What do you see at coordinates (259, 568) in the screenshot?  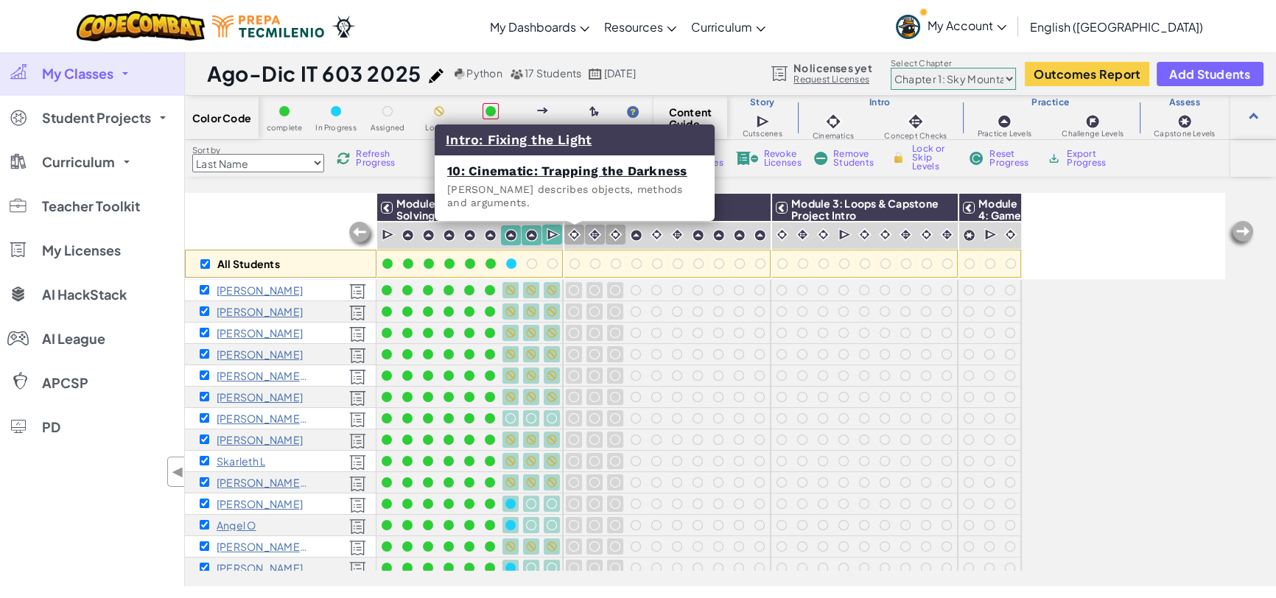 I see `p: Natali R` at bounding box center [259, 568].